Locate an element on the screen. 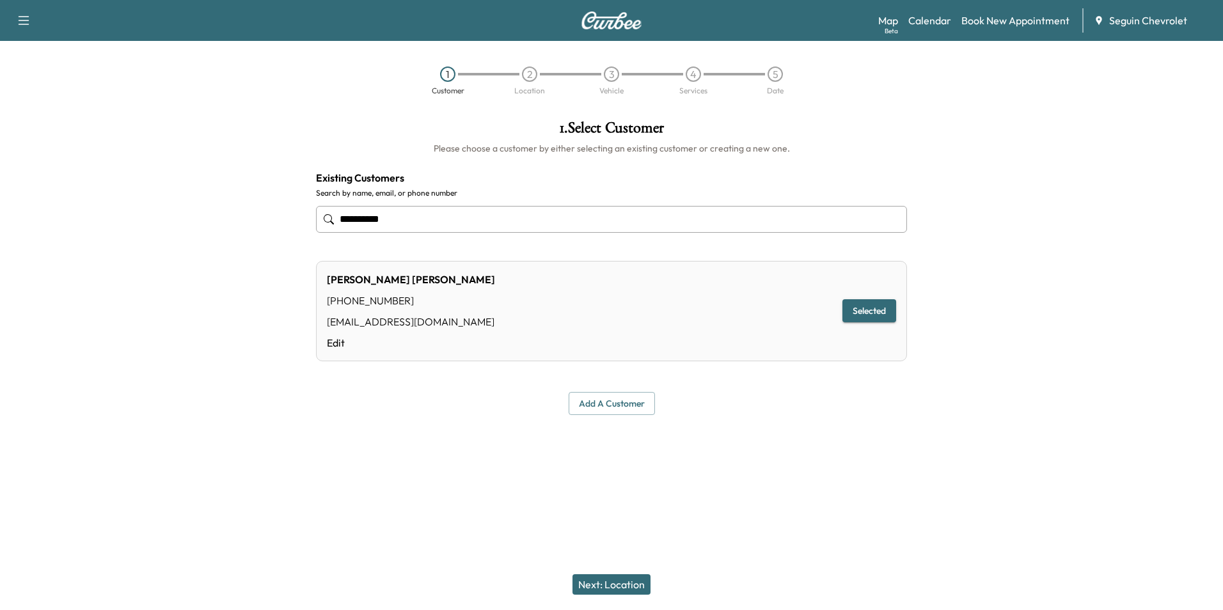 The width and height of the screenshot is (1223, 610). div: Vehicle is located at coordinates (612, 91).